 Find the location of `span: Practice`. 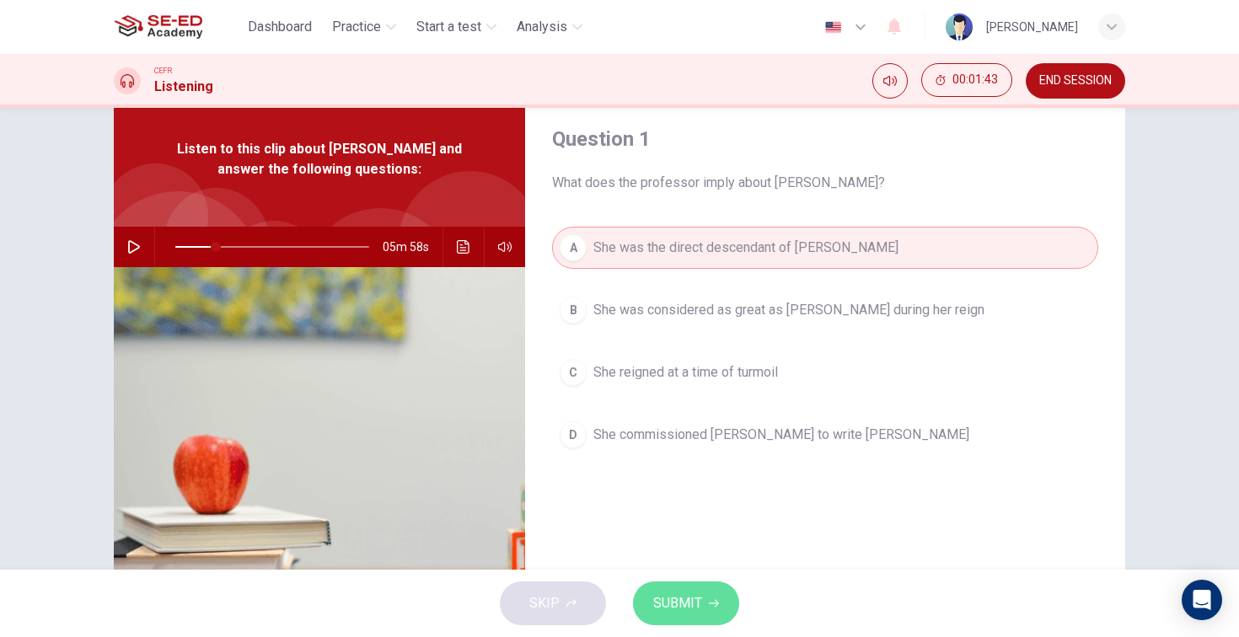

span: Practice is located at coordinates (356, 27).